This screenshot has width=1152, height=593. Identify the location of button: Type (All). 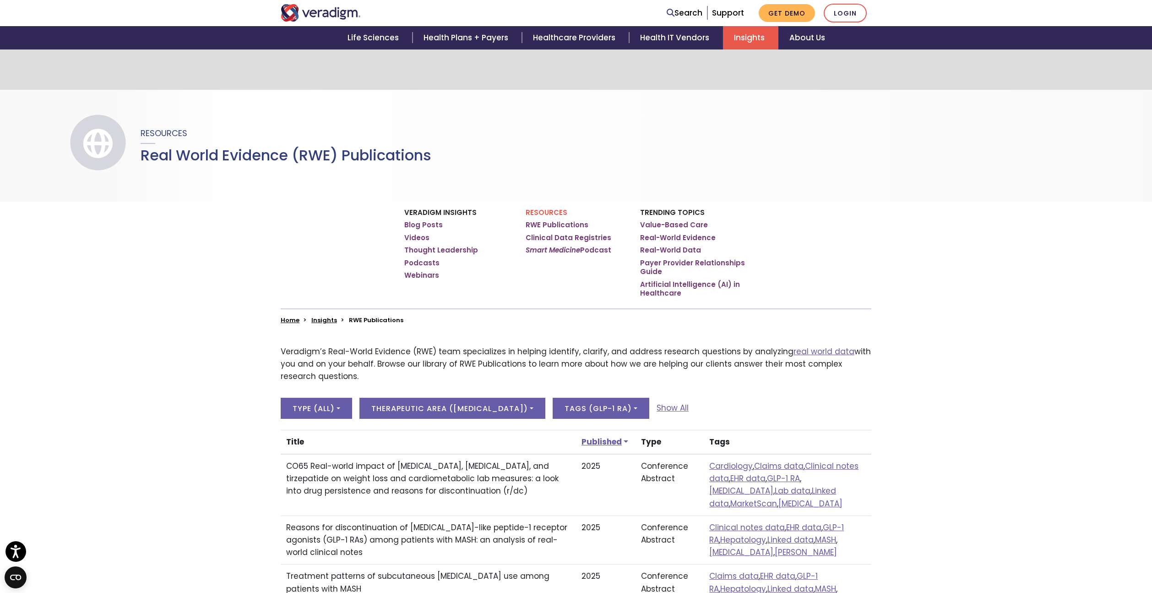
(316, 408).